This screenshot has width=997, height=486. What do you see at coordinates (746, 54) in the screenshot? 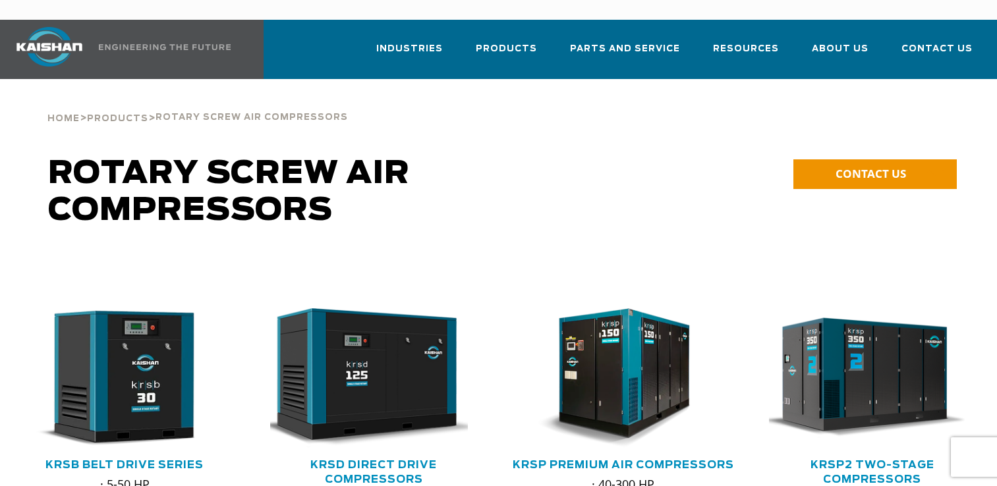
I see `a: Resources` at bounding box center [746, 54].